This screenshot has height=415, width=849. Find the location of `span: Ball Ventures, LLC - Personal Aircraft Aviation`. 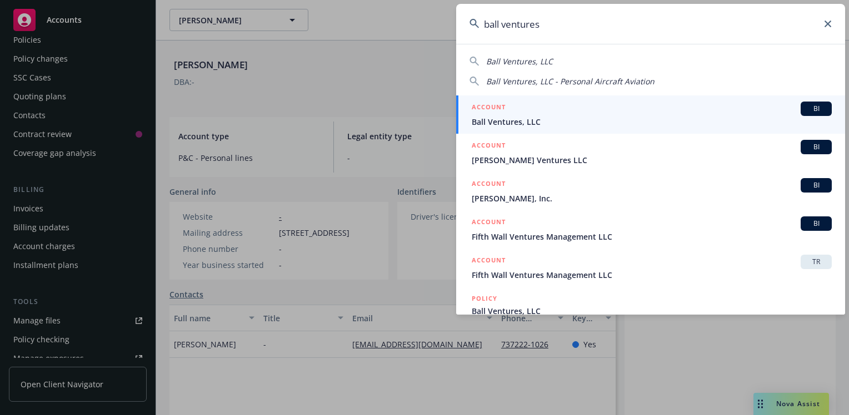

span: Ball Ventures, LLC - Personal Aircraft Aviation is located at coordinates (570, 81).